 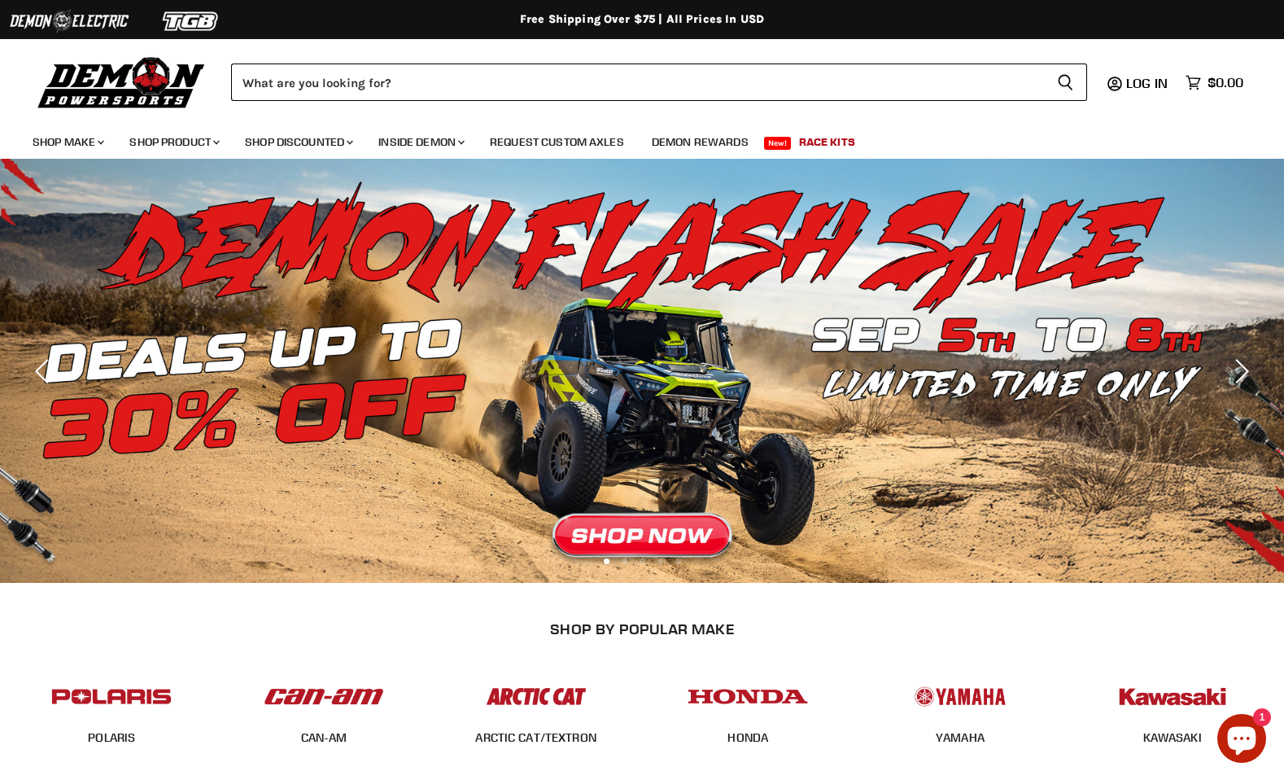 I want to click on input: Search, so click(x=637, y=82).